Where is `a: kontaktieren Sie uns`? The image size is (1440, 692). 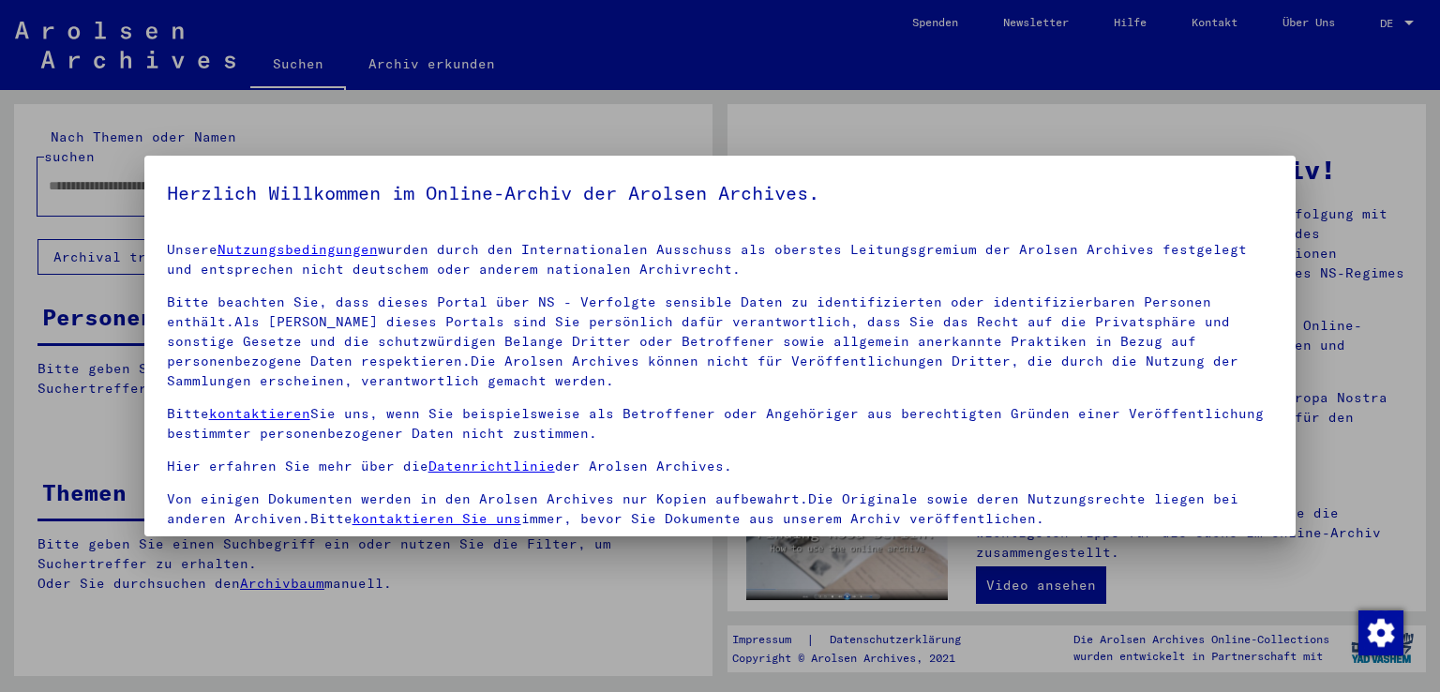 a: kontaktieren Sie uns is located at coordinates (437, 518).